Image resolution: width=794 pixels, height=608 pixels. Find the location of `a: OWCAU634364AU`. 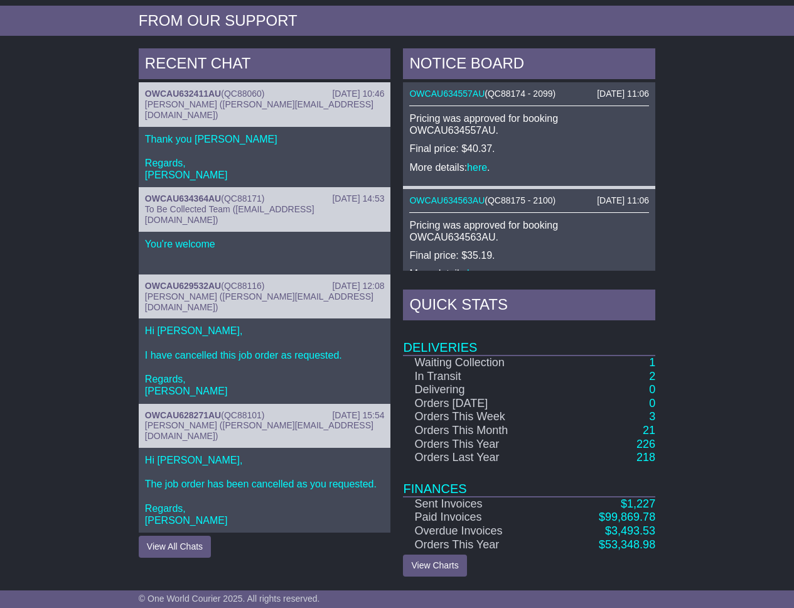

a: OWCAU634364AU is located at coordinates (183, 198).